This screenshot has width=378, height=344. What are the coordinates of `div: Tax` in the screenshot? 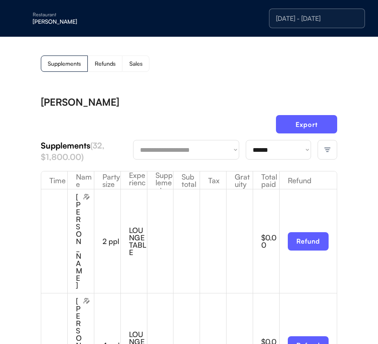 It's located at (213, 181).